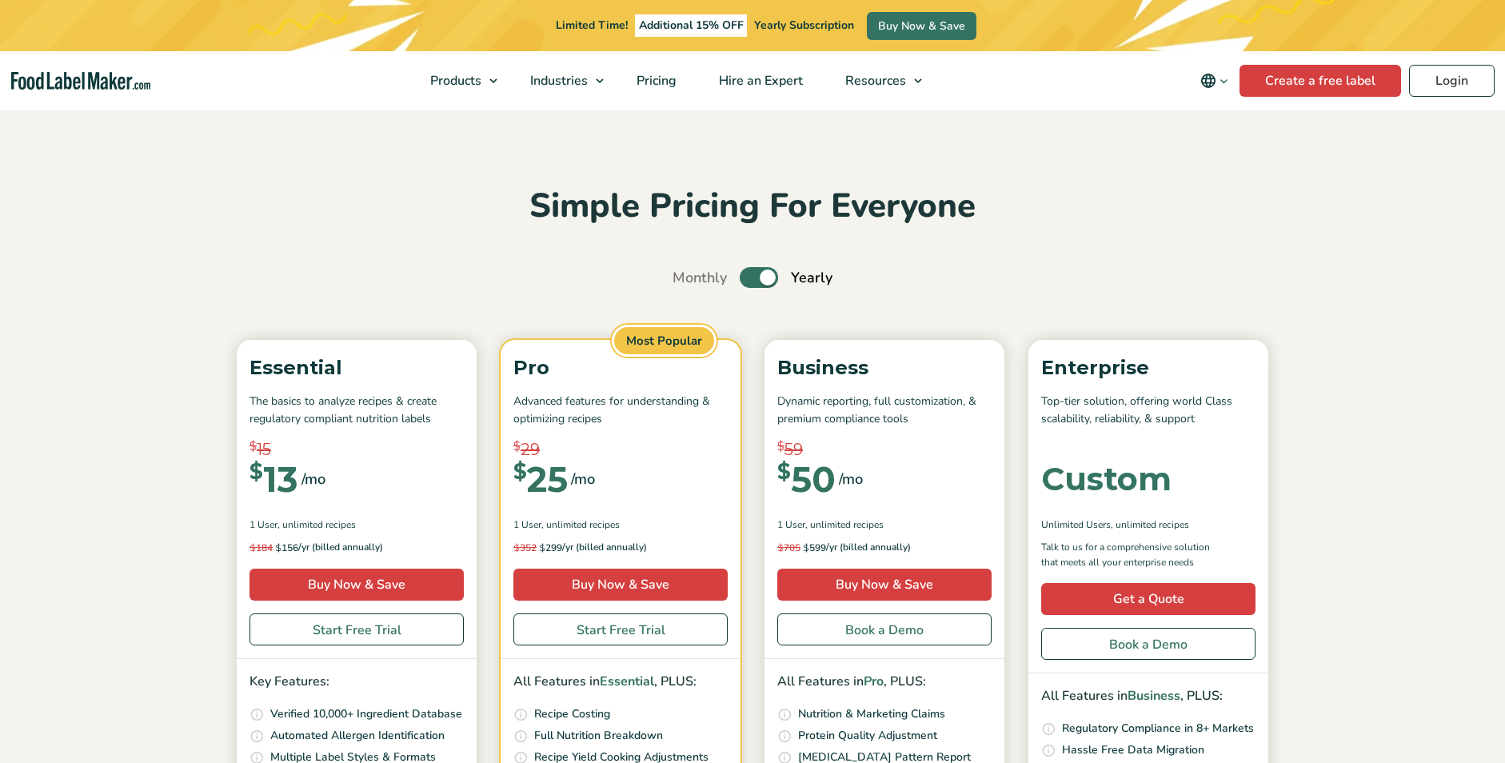  I want to click on a: Create a free label, so click(1321, 81).